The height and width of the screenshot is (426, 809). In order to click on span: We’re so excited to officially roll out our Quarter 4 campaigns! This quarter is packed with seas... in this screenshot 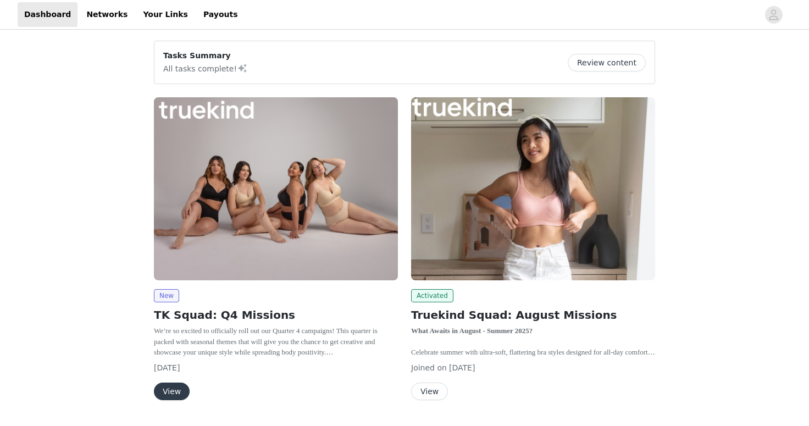, I will do `click(265, 341)`.